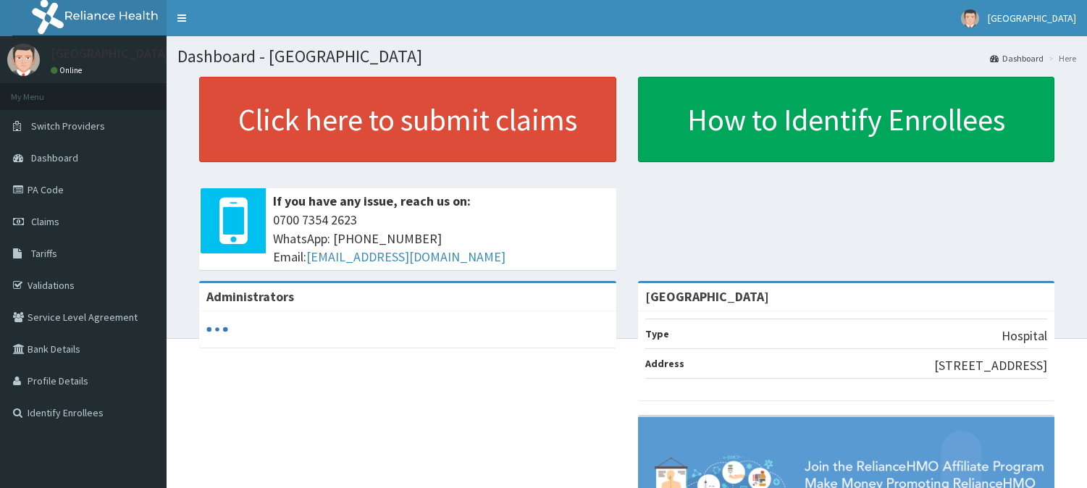 The height and width of the screenshot is (488, 1087). I want to click on b: Administrators, so click(250, 296).